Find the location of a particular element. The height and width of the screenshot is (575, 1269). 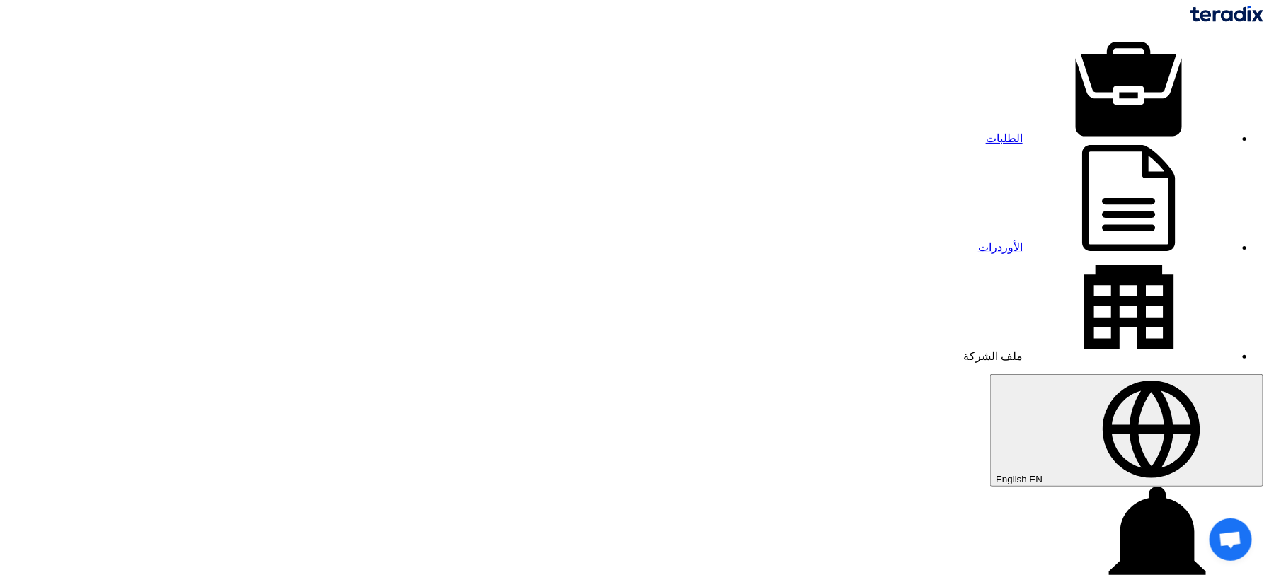

img: Teradix logo is located at coordinates (1226, 13).